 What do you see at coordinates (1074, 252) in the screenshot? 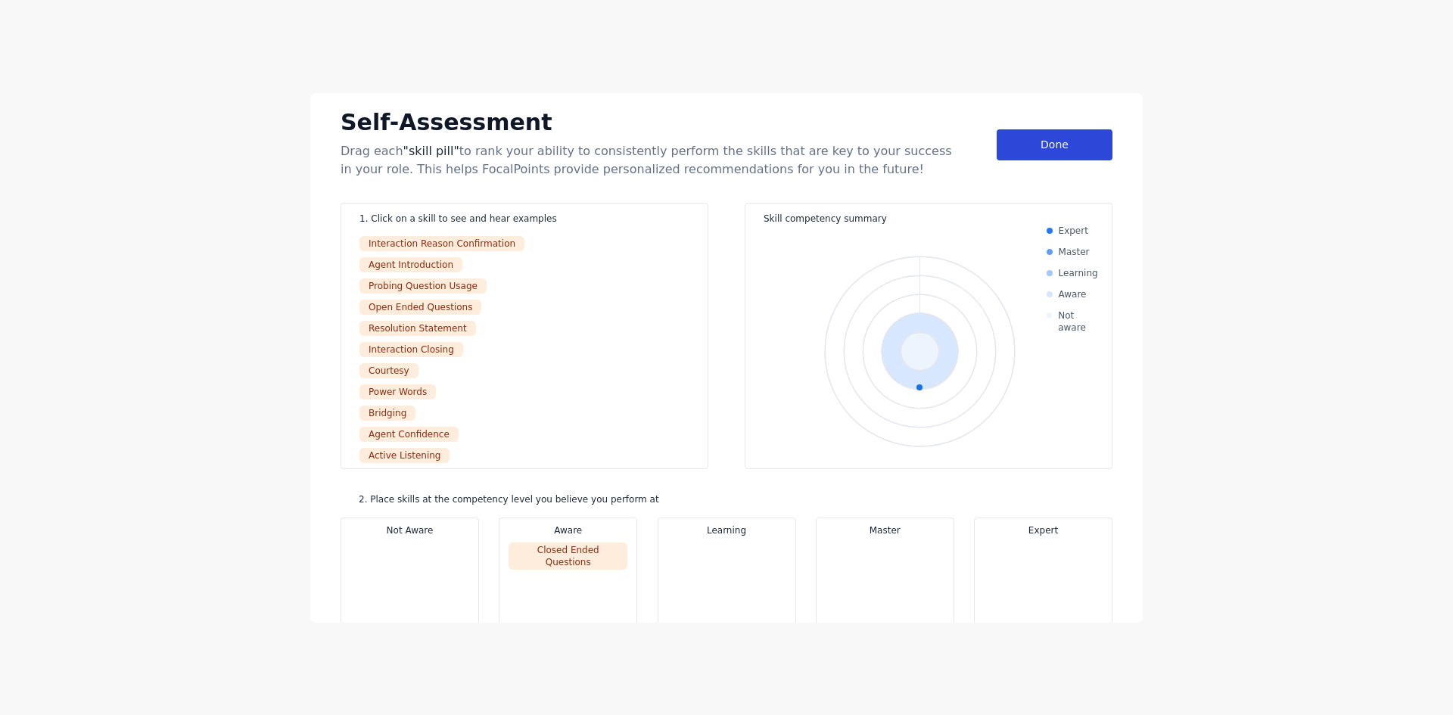
I see `div: Master` at bounding box center [1074, 252].